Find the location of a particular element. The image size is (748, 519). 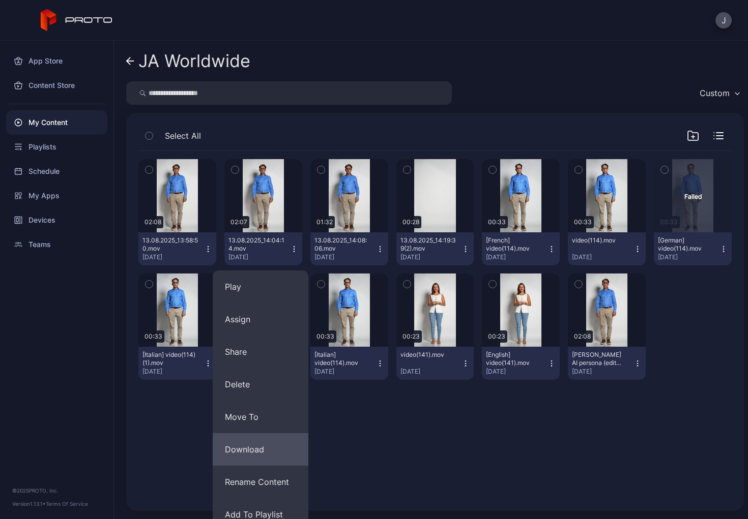

div: [Italian] video(114).mov is located at coordinates (342, 359).